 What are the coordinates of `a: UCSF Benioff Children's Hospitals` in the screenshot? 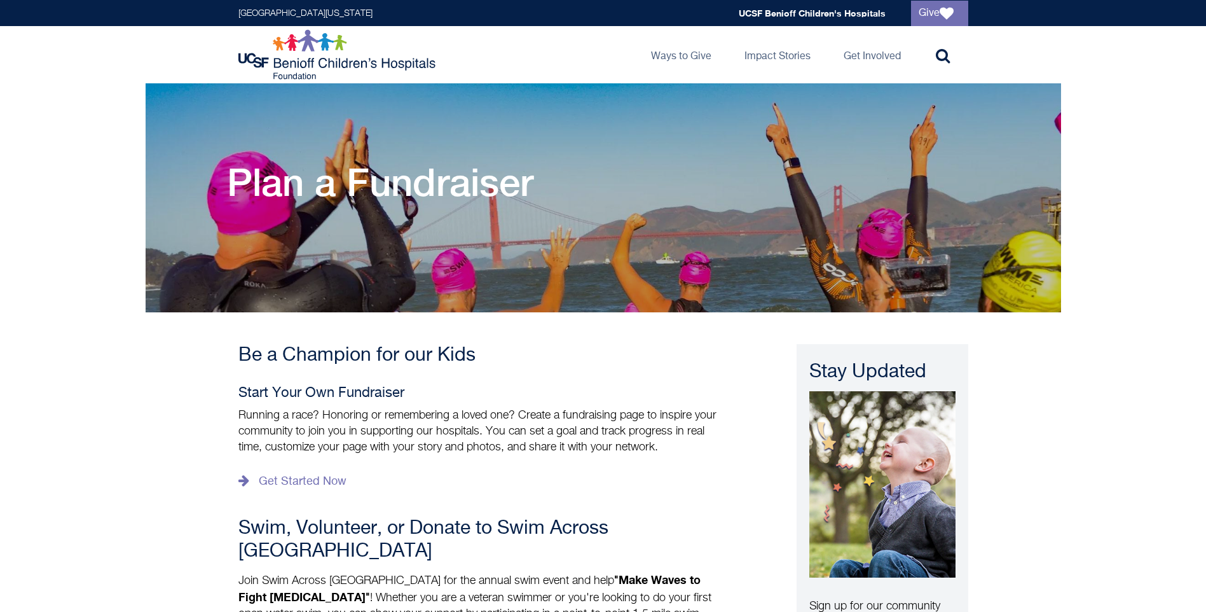 It's located at (812, 13).